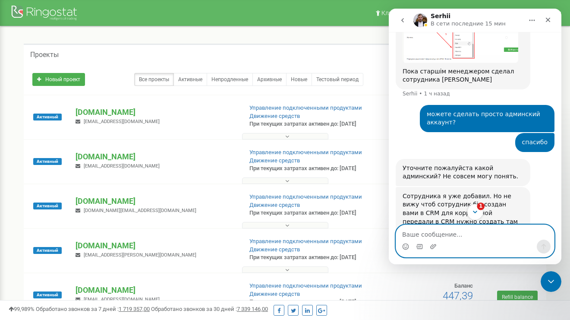  Describe the element at coordinates (74, 164) in the screenshot. I see `div: Уточните пожалуйста какой админский? Не совсем могу понять.` at that location.